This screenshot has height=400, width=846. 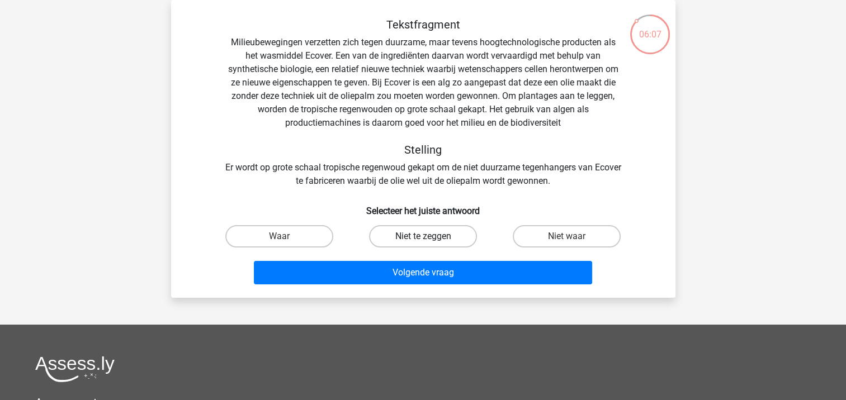 I want to click on h5: Stelling, so click(x=423, y=150).